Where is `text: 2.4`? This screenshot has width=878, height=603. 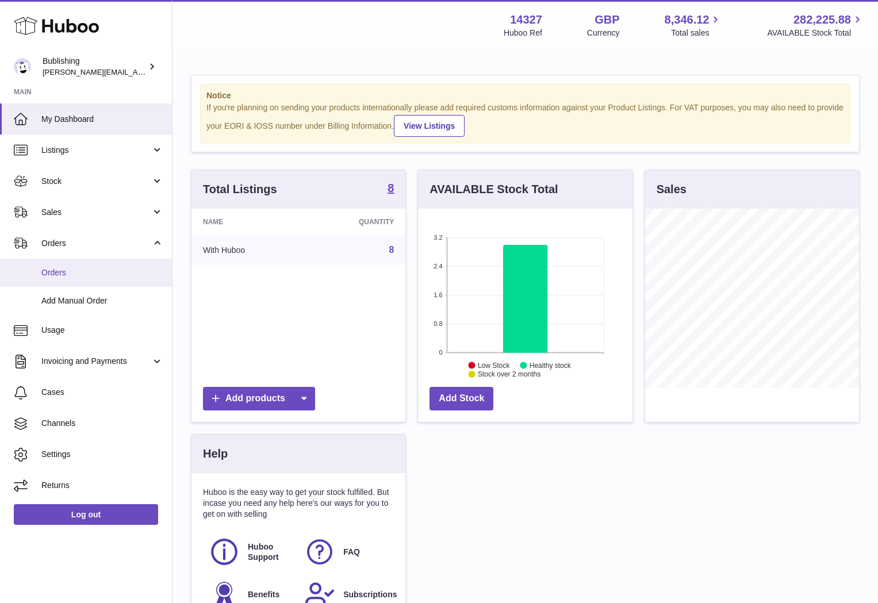 text: 2.4 is located at coordinates (438, 266).